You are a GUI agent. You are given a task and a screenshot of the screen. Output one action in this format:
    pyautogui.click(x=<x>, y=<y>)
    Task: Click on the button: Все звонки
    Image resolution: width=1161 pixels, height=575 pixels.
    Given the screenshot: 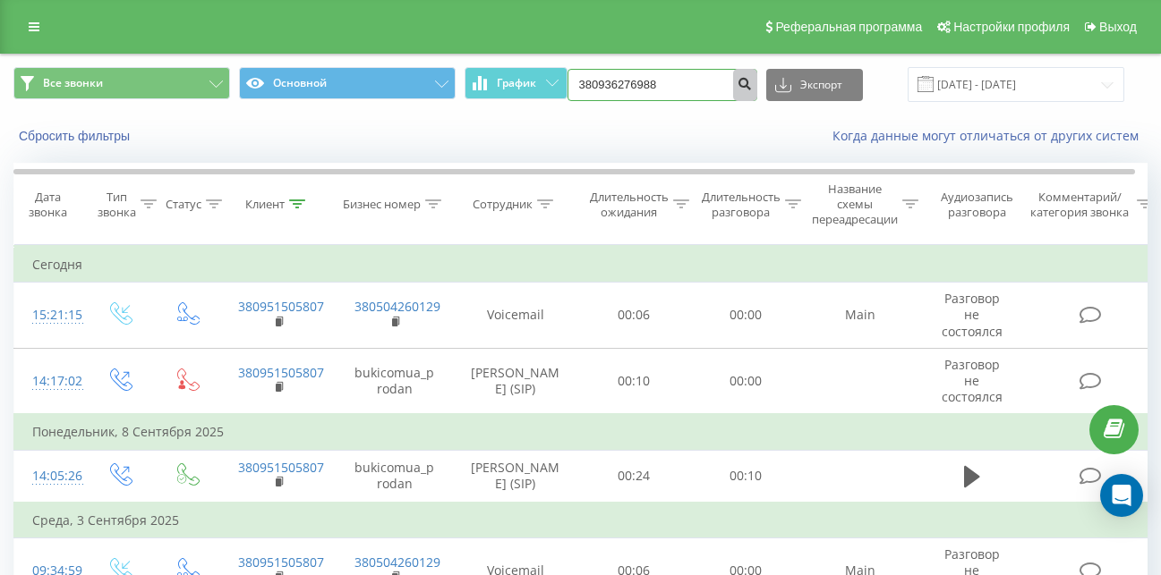 What is the action you would take?
    pyautogui.click(x=122, y=83)
    